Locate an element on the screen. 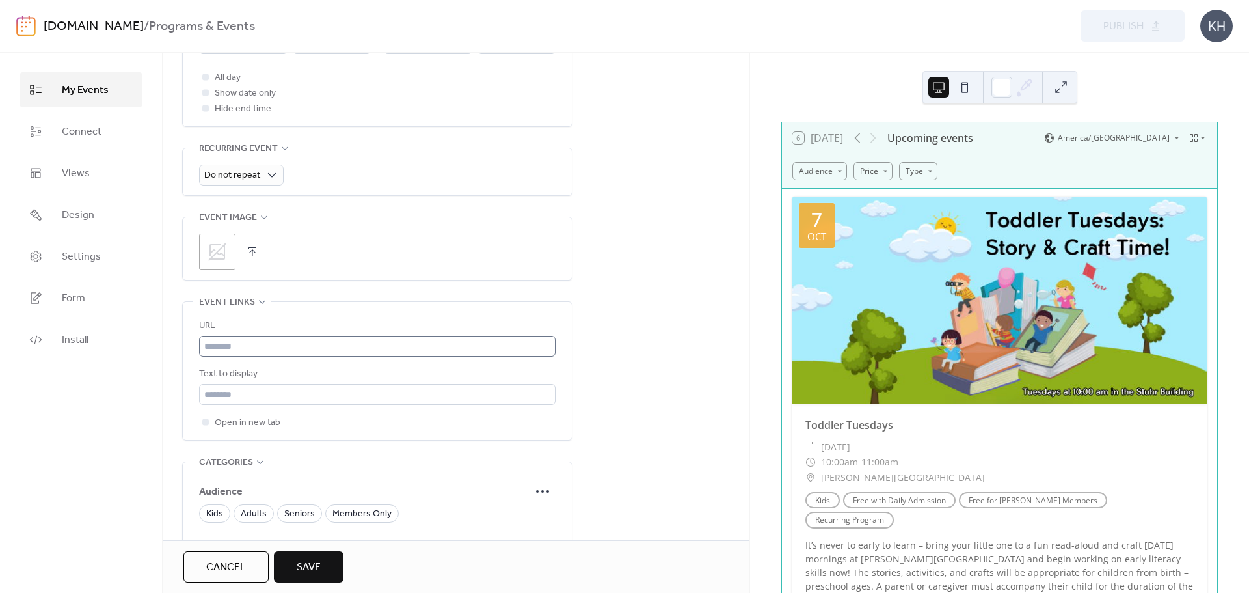 Image resolution: width=1249 pixels, height=593 pixels. div: Text to display is located at coordinates (376, 374).